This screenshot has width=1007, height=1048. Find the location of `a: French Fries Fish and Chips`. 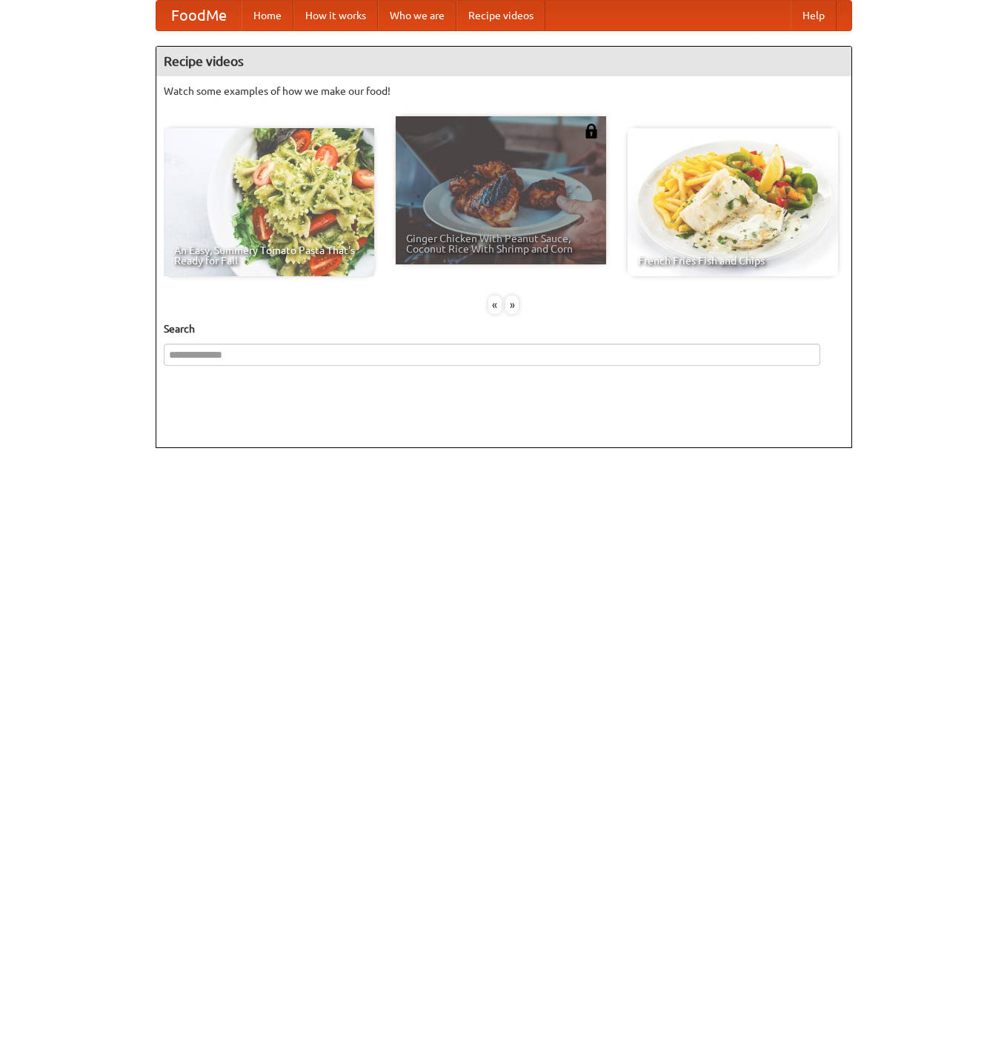

a: French Fries Fish and Chips is located at coordinates (733, 202).